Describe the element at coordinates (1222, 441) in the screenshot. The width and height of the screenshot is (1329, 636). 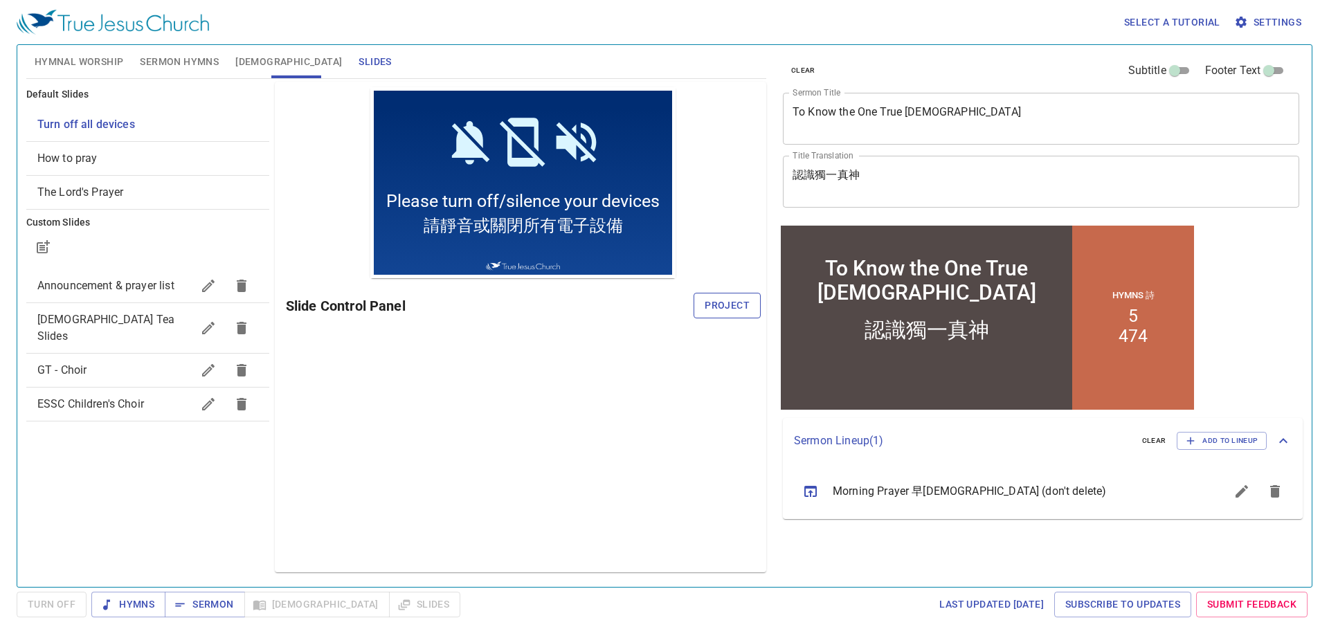
I see `span: Add to Lineup` at that location.